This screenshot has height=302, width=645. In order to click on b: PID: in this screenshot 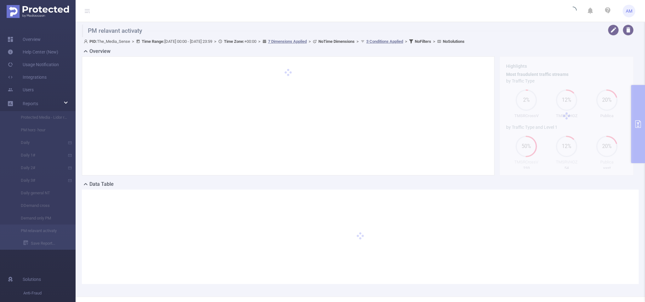, I will do `click(93, 41)`.